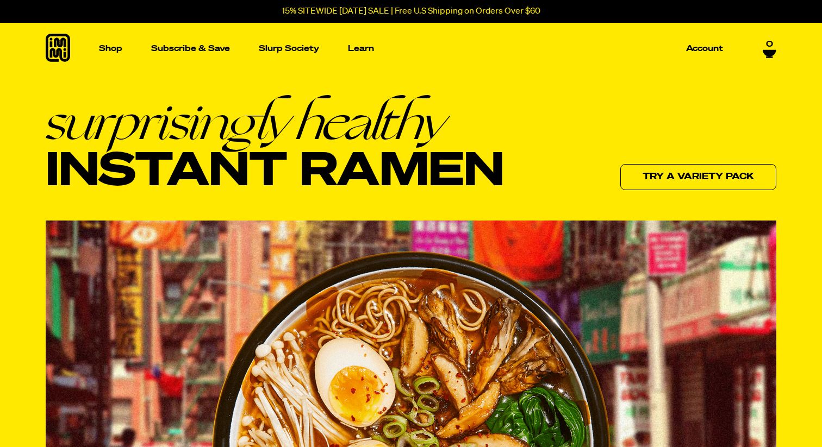  Describe the element at coordinates (190, 48) in the screenshot. I see `a: Subscribe & Save` at that location.